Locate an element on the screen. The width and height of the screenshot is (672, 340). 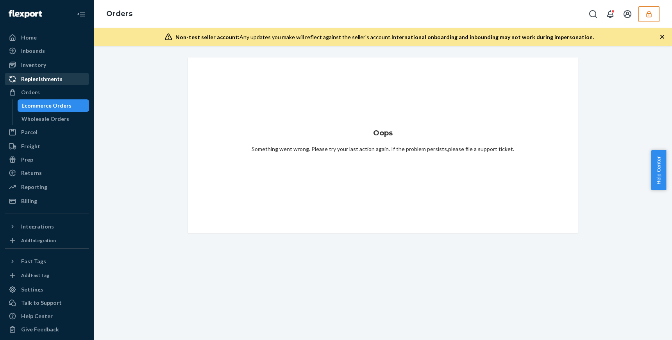
a: Add Fast Tag is located at coordinates (47, 275).